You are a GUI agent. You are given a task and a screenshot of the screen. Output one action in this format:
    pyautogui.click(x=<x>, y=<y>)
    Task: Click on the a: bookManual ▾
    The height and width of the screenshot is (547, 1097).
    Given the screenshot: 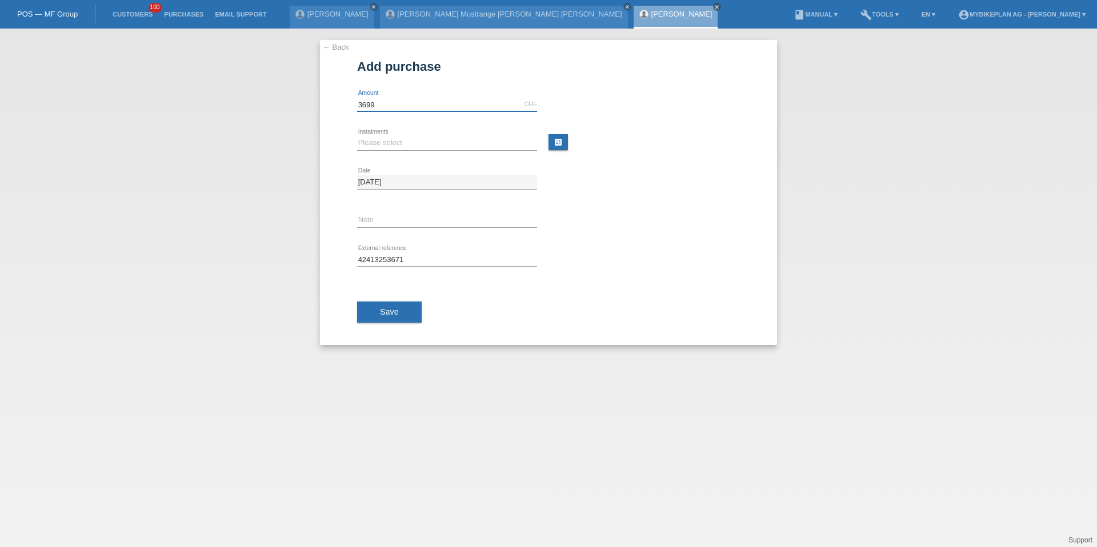 What is the action you would take?
    pyautogui.click(x=815, y=14)
    